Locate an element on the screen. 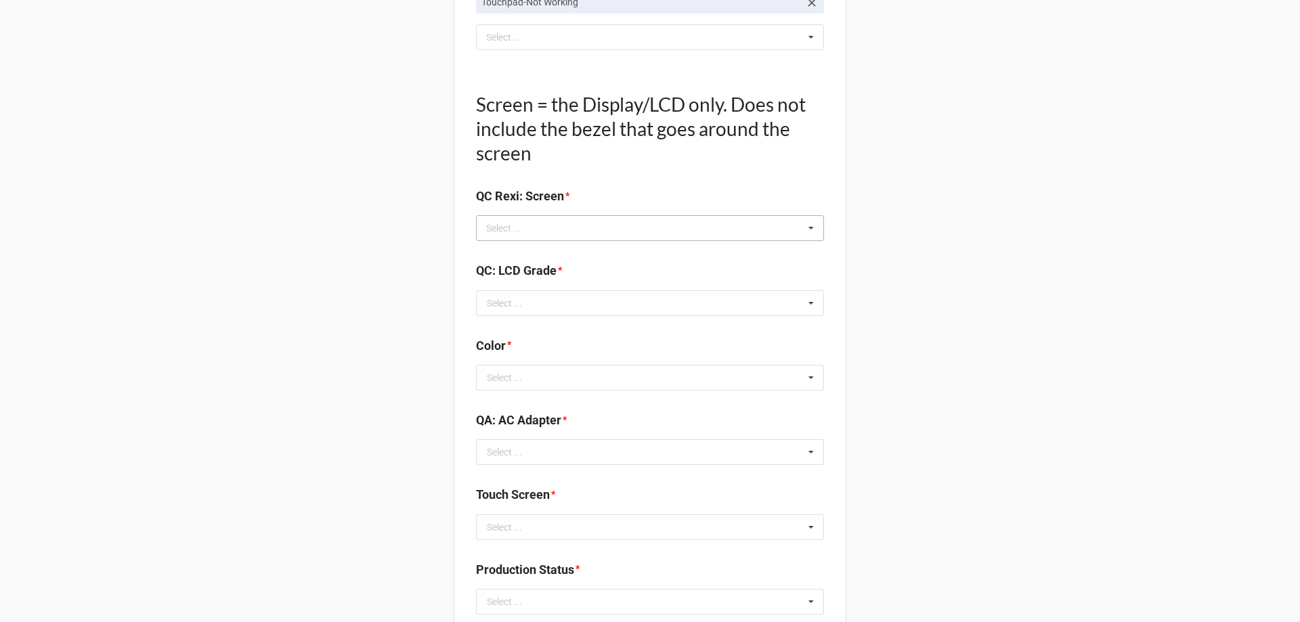 The image size is (1300, 622). label: QA: AC Adapter is located at coordinates (519, 421).